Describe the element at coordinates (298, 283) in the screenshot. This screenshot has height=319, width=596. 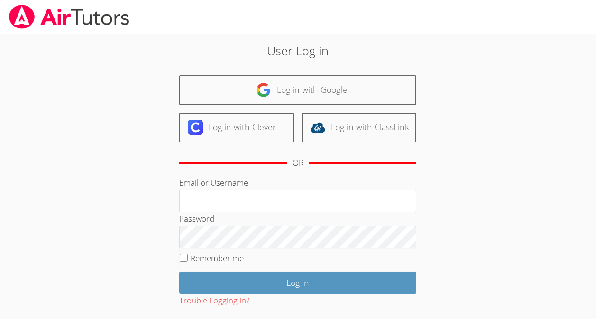
I see `input: Log in` at that location.